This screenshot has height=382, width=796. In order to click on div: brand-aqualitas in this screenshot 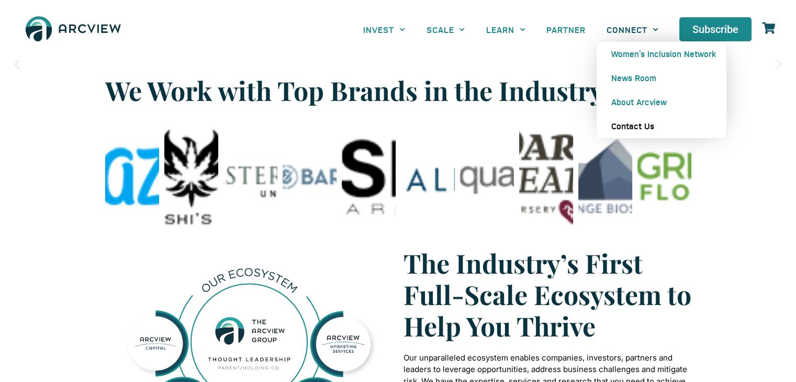, I will do `click(486, 177)`.